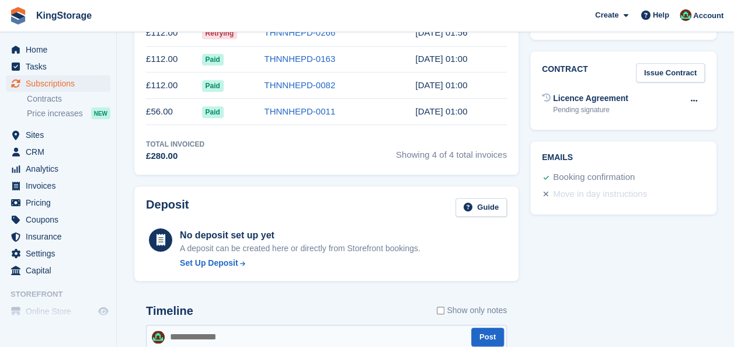 The image size is (734, 347). Describe the element at coordinates (61, 169) in the screenshot. I see `span: Analytics` at that location.